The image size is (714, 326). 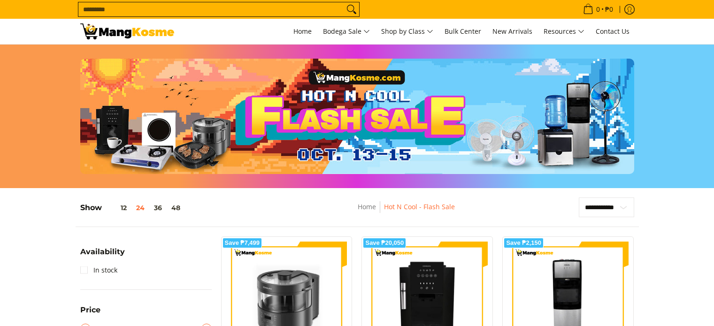 What do you see at coordinates (346, 31) in the screenshot?
I see `span: Bodega Sale` at bounding box center [346, 31].